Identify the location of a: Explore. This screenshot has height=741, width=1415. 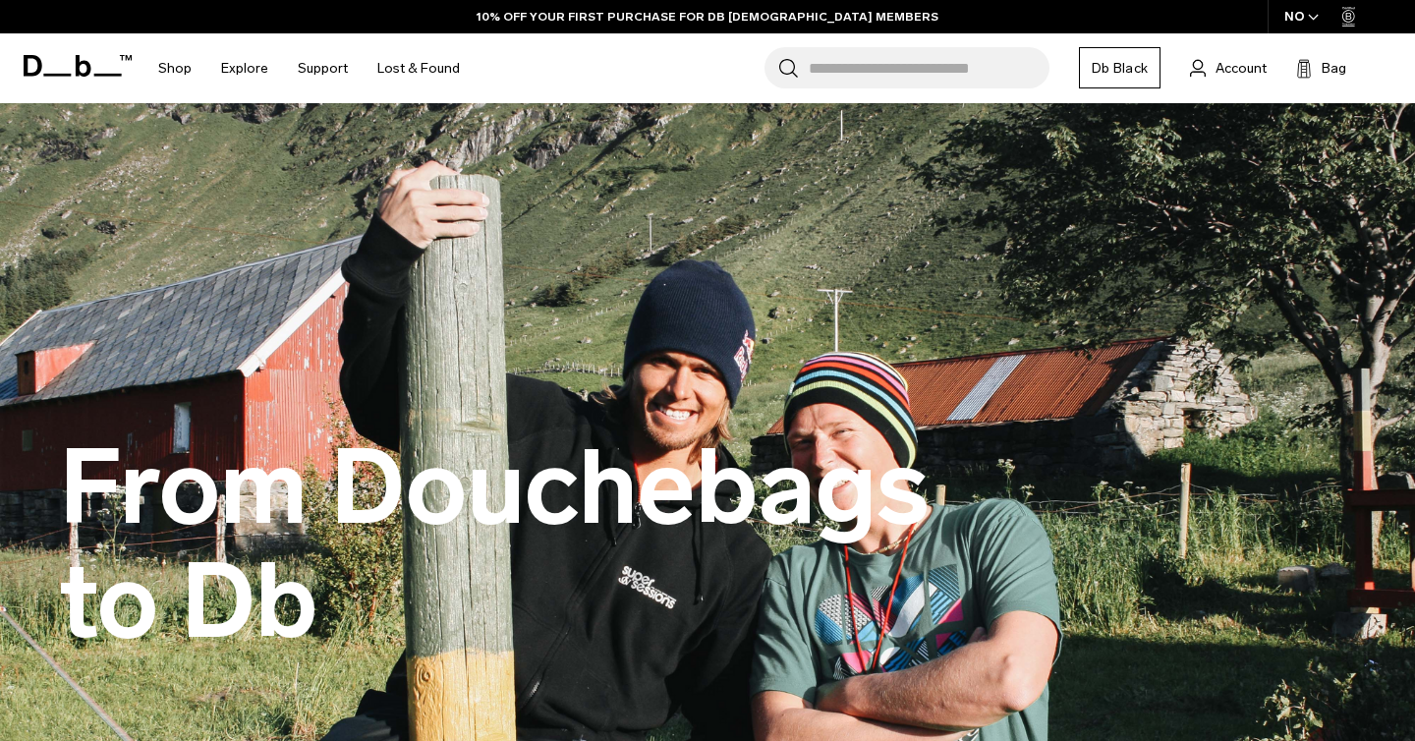
(245, 68).